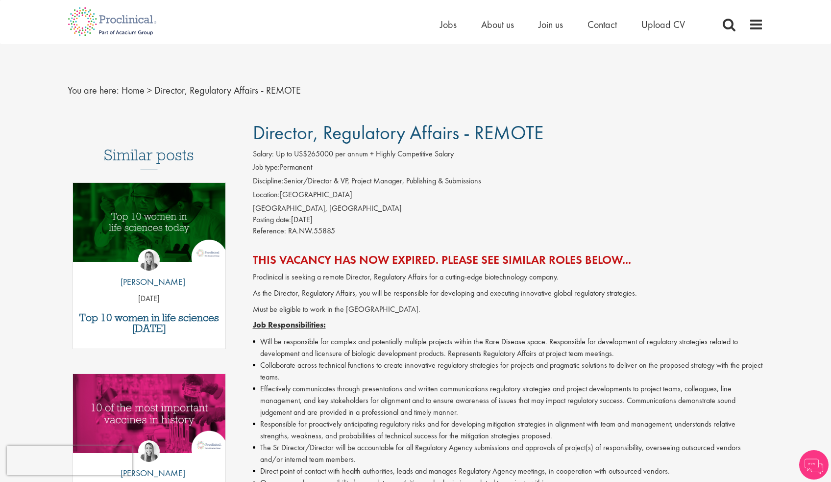 The width and height of the screenshot is (831, 482). I want to click on span: RA.NW.55885, so click(312, 230).